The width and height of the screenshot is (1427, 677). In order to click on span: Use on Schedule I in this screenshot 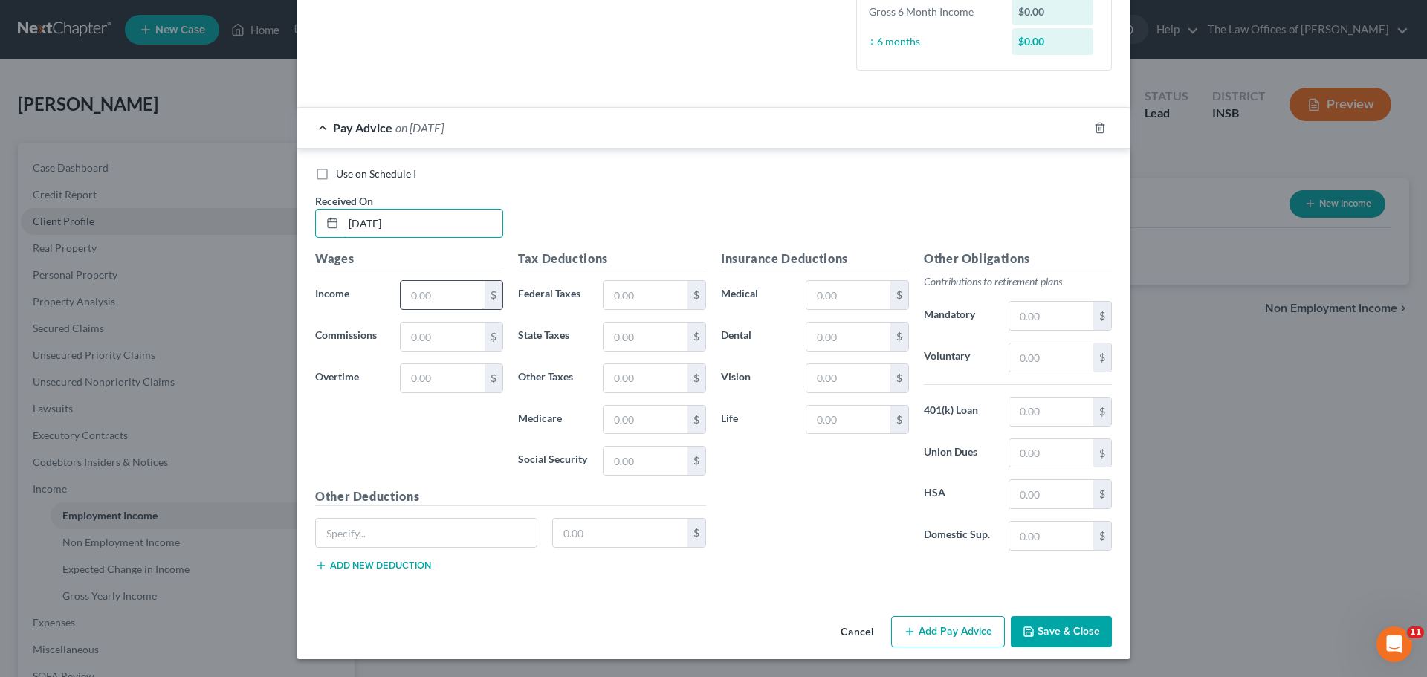, I will do `click(376, 173)`.